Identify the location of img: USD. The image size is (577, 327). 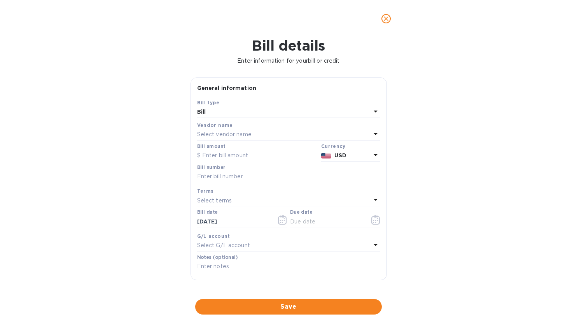
(326, 156).